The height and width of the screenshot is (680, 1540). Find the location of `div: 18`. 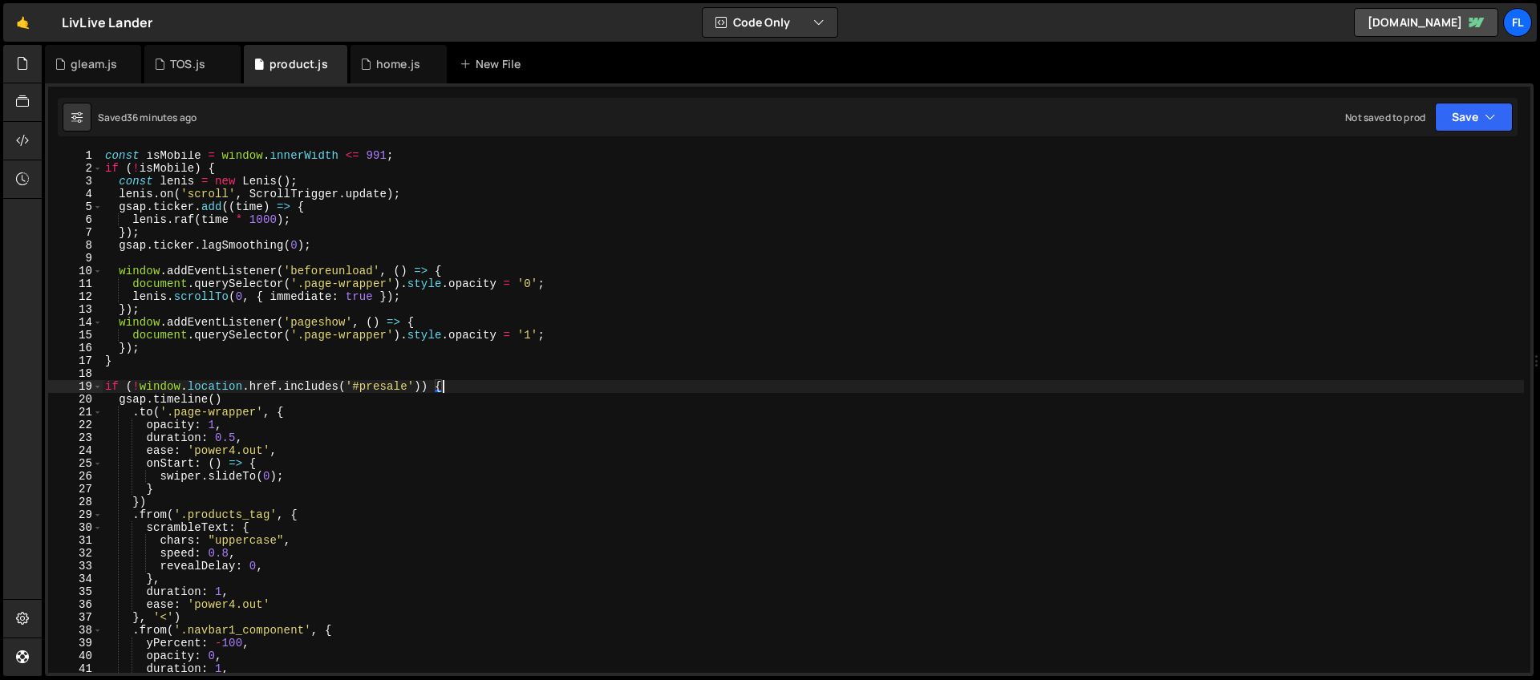

div: 18 is located at coordinates (75, 374).